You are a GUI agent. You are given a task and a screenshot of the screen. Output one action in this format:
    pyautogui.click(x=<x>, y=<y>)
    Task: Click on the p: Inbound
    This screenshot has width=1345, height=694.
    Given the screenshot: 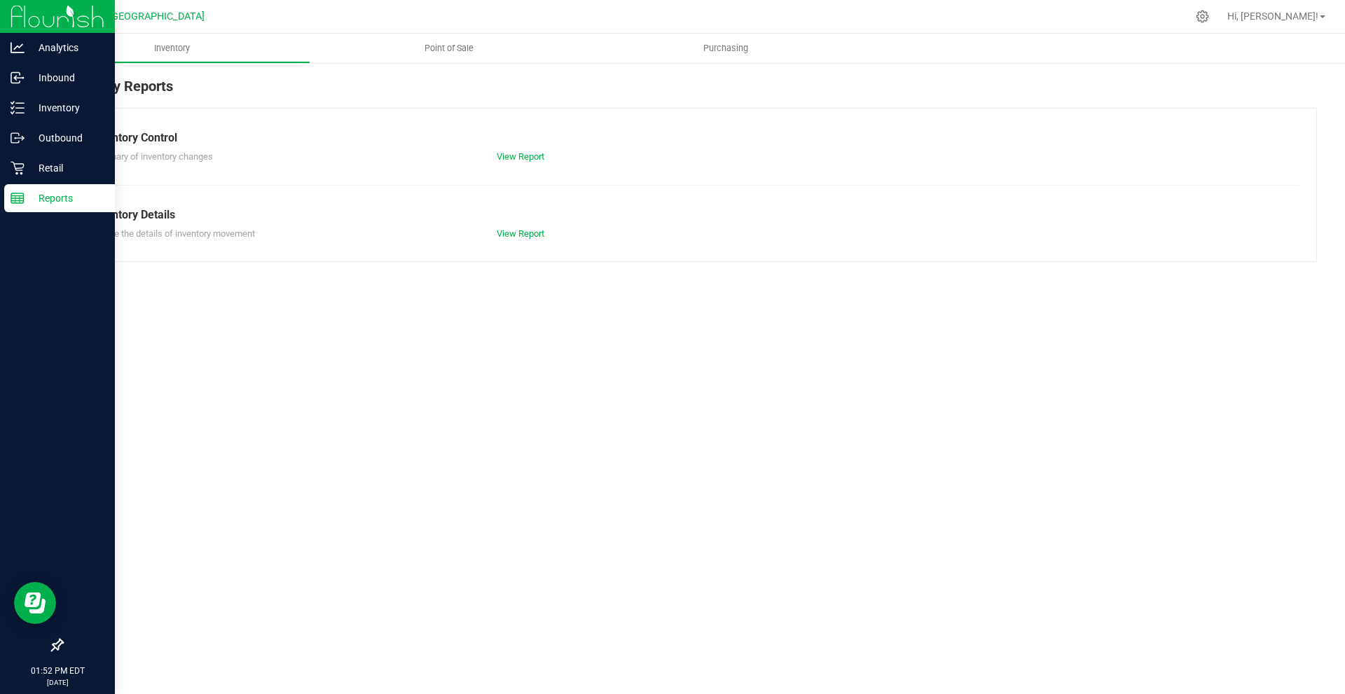 What is the action you would take?
    pyautogui.click(x=67, y=78)
    